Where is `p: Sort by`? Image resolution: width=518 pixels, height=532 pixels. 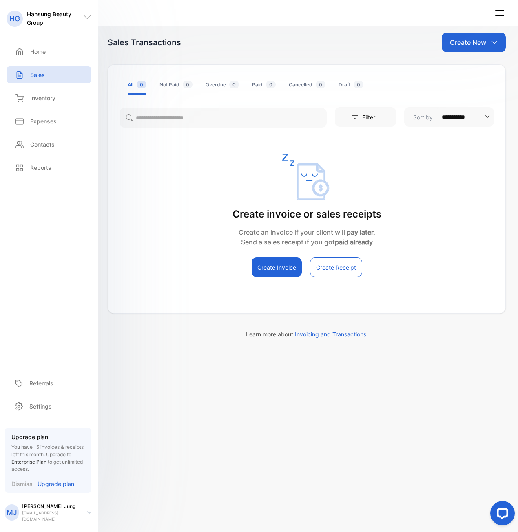 p: Sort by is located at coordinates (423, 117).